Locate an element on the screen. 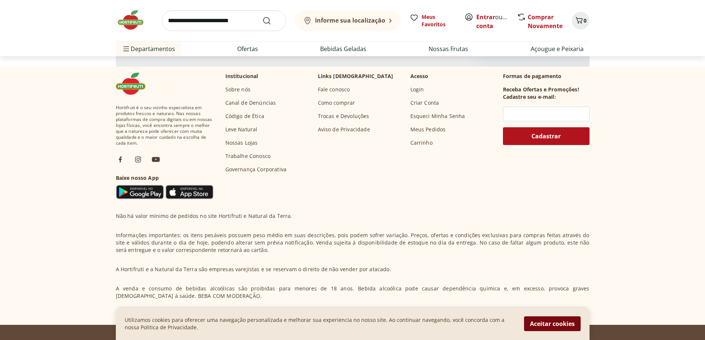 The height and width of the screenshot is (340, 705). span: Meus Favoritos is located at coordinates (439, 21).